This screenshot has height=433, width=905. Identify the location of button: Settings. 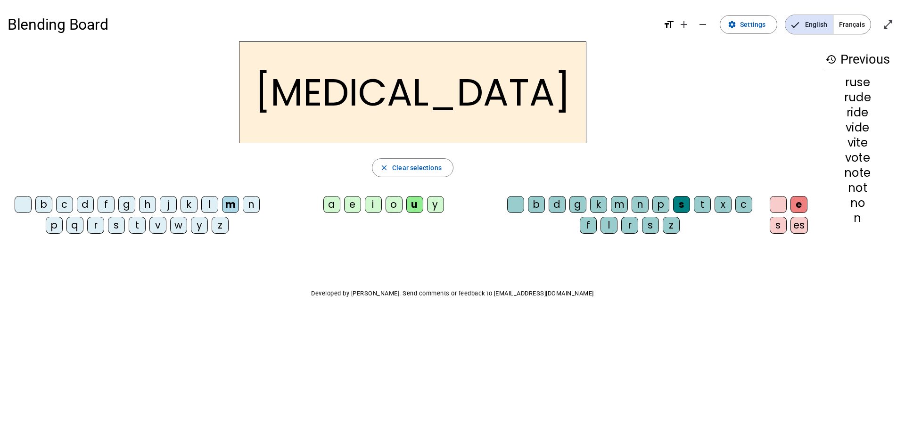
(748, 24).